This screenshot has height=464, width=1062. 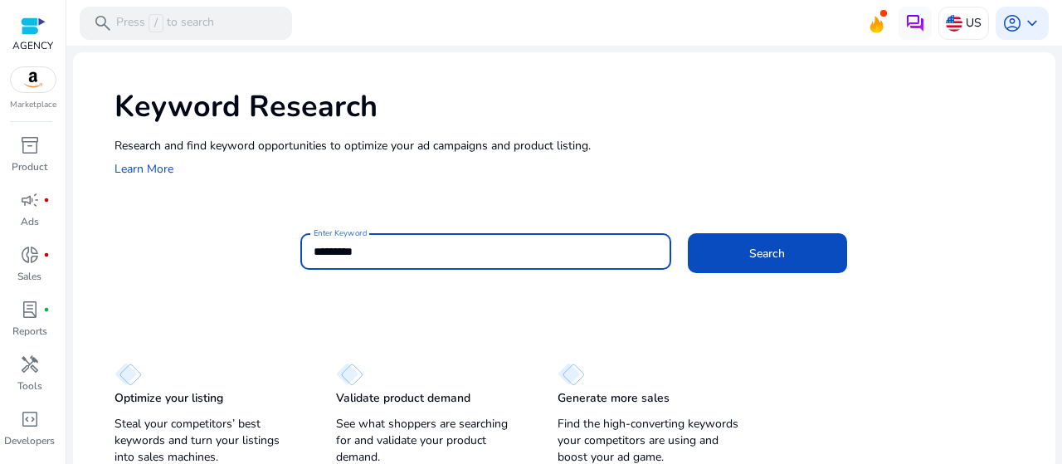 I want to click on span: donut_small, so click(x=30, y=255).